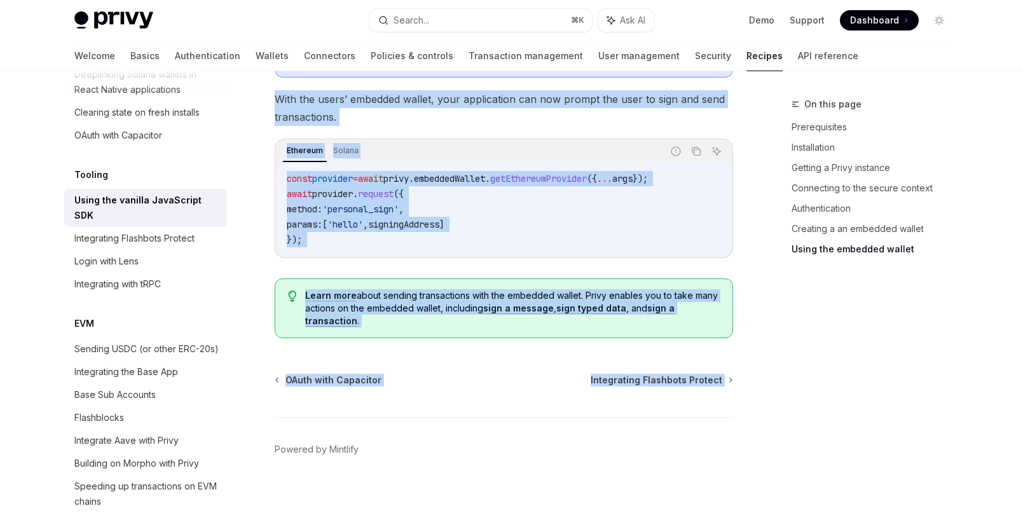  I want to click on div: Flashblocks, so click(99, 418).